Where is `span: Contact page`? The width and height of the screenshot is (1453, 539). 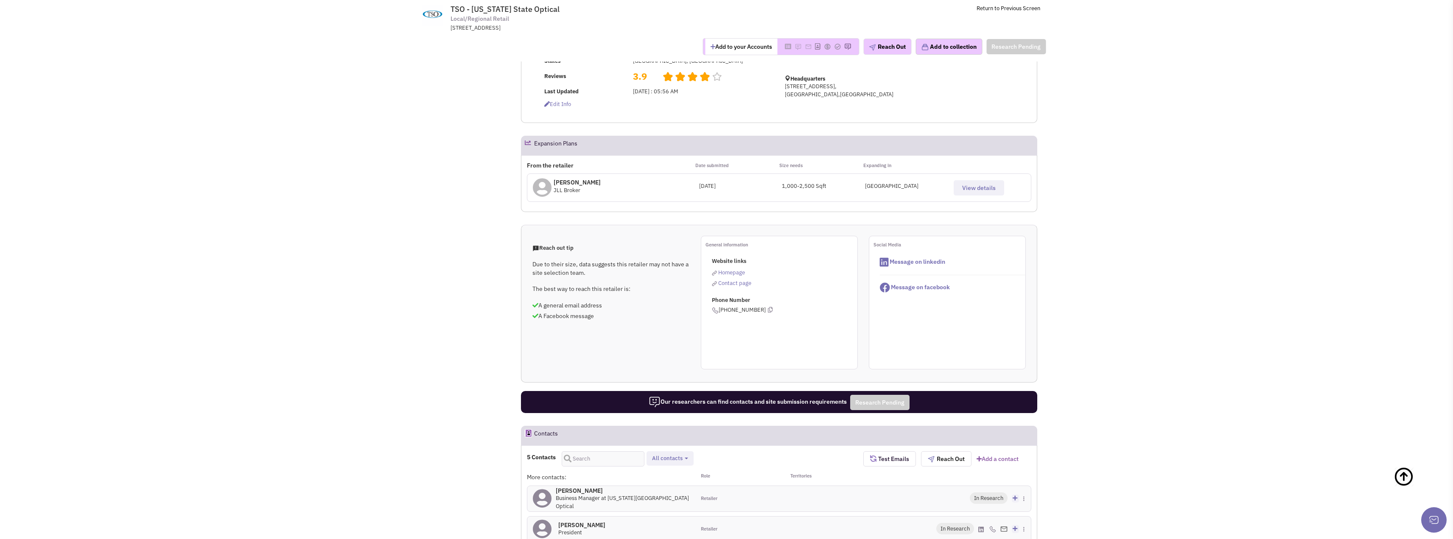 span: Contact page is located at coordinates (735, 283).